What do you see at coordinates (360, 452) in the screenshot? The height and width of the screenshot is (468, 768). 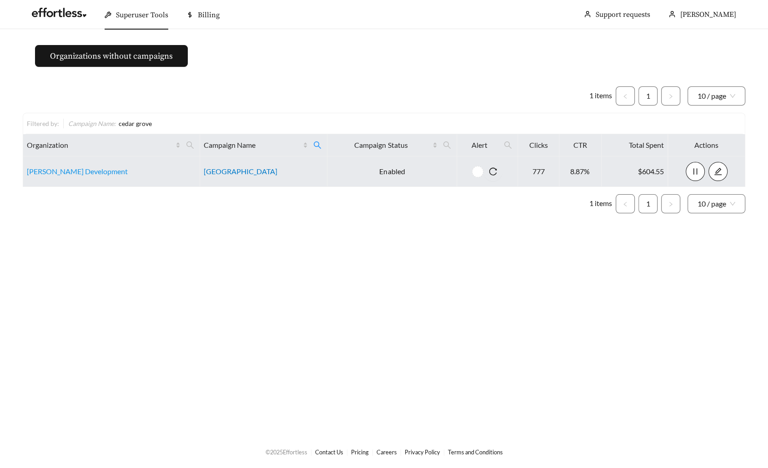 I see `a: Pricing` at bounding box center [360, 452].